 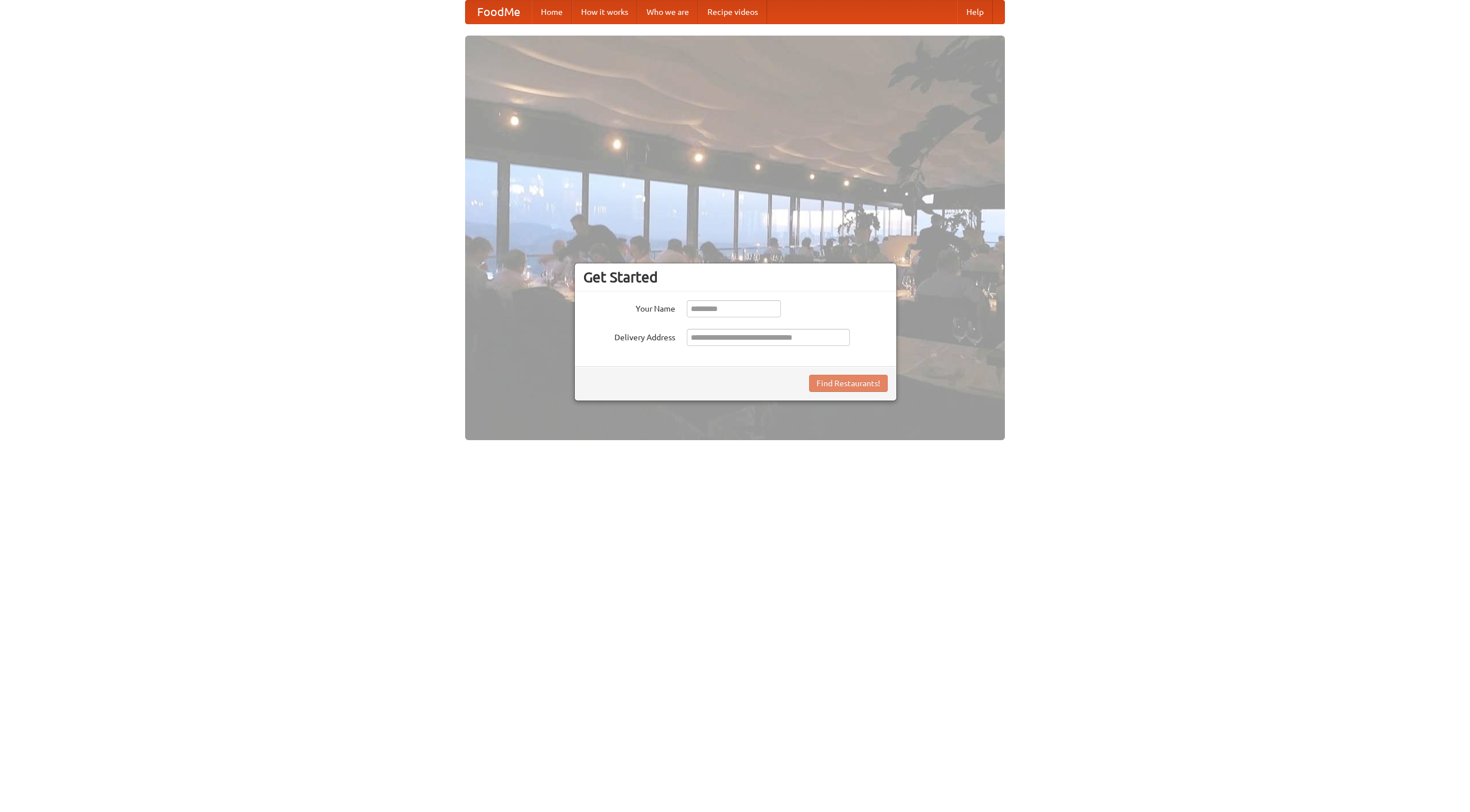 What do you see at coordinates (848, 384) in the screenshot?
I see `button: Find Restaurants!` at bounding box center [848, 384].